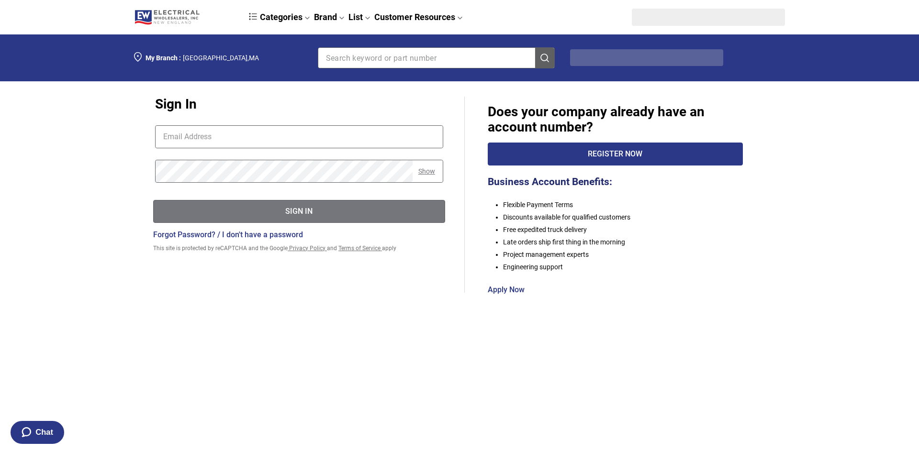 The width and height of the screenshot is (919, 452). What do you see at coordinates (615, 154) in the screenshot?
I see `div: Register Now` at bounding box center [615, 154].